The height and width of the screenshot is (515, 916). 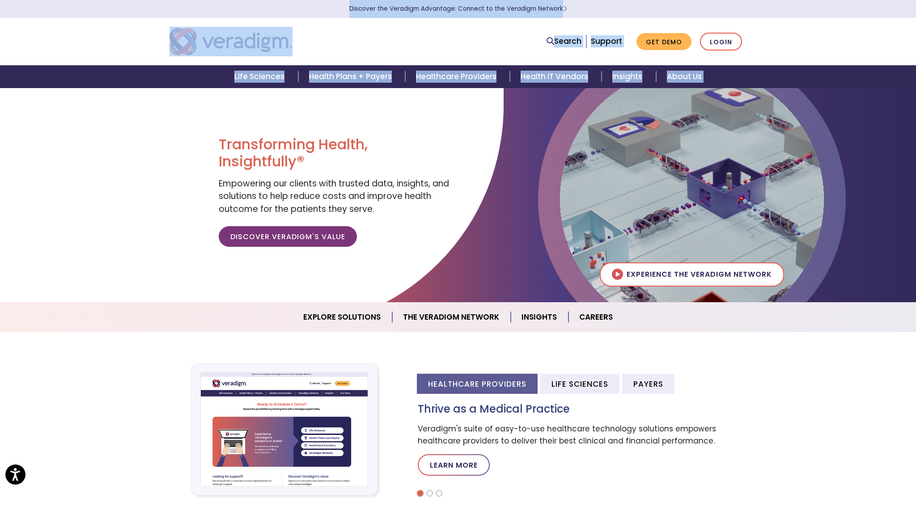 I want to click on a: Healthcare Providers, so click(x=458, y=77).